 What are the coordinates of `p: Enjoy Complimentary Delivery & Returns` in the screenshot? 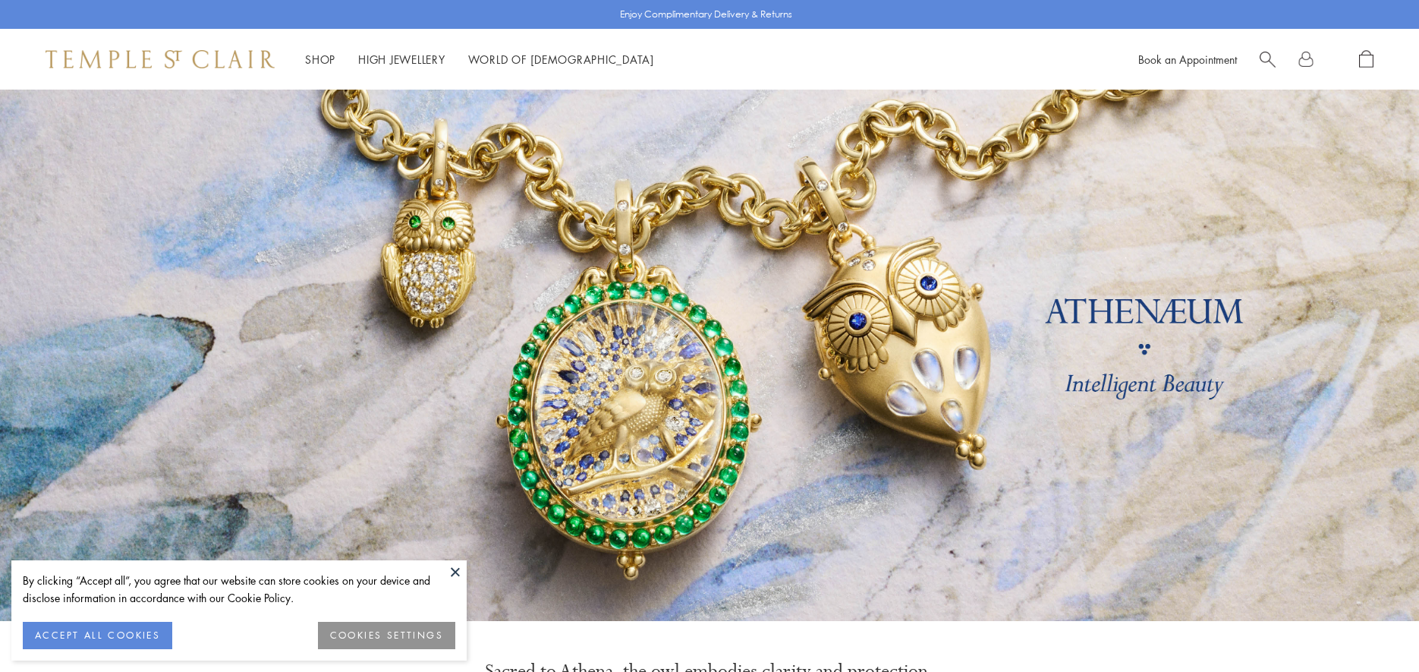 It's located at (706, 14).